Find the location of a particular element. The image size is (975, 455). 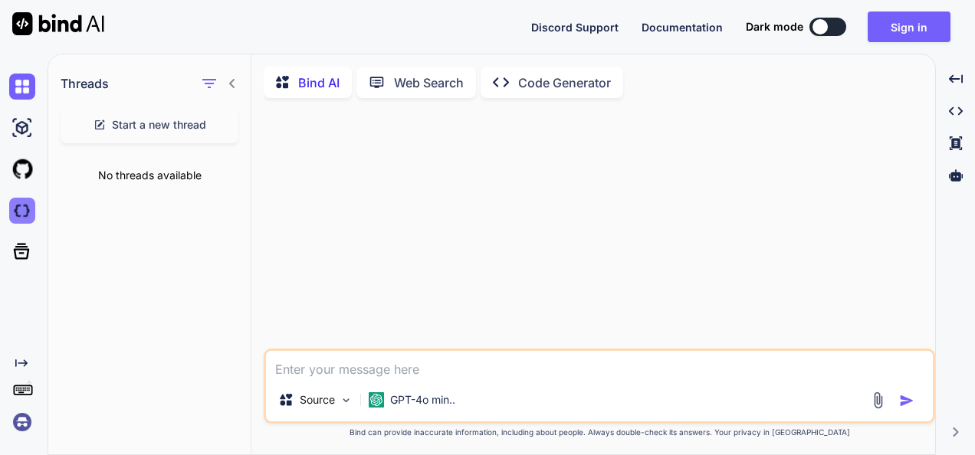

img: GPT-4o mini is located at coordinates (376, 400).